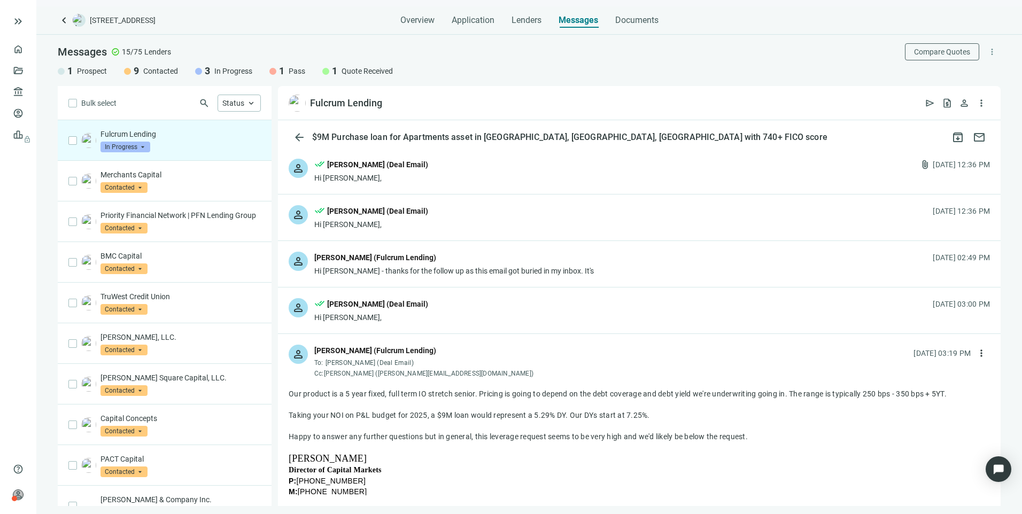 Image resolution: width=1022 pixels, height=514 pixels. Describe the element at coordinates (89, 141) in the screenshot. I see `img: b6a44c84-162b-4de3-acb7-46e2d9b8c4f2` at that location.